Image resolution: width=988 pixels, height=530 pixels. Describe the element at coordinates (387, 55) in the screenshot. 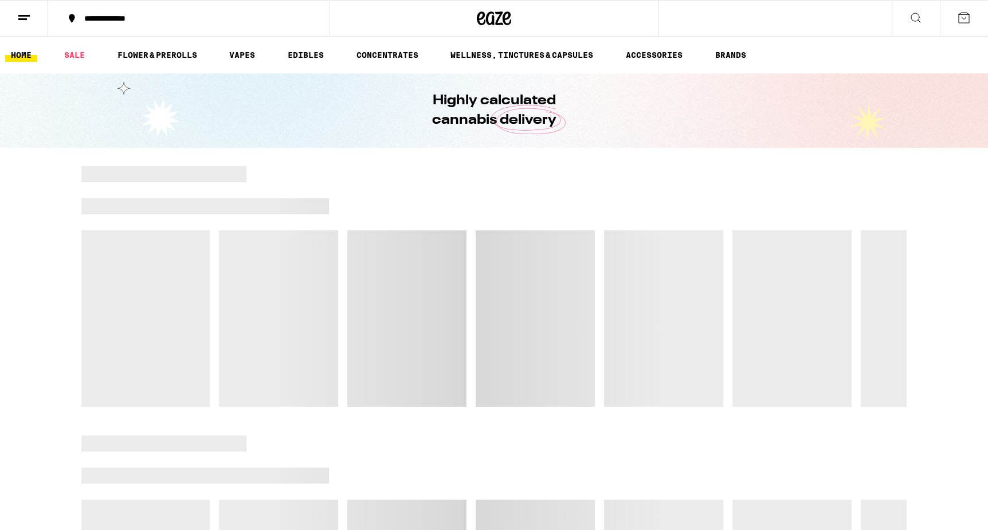

I see `a: CONCENTRATES` at that location.